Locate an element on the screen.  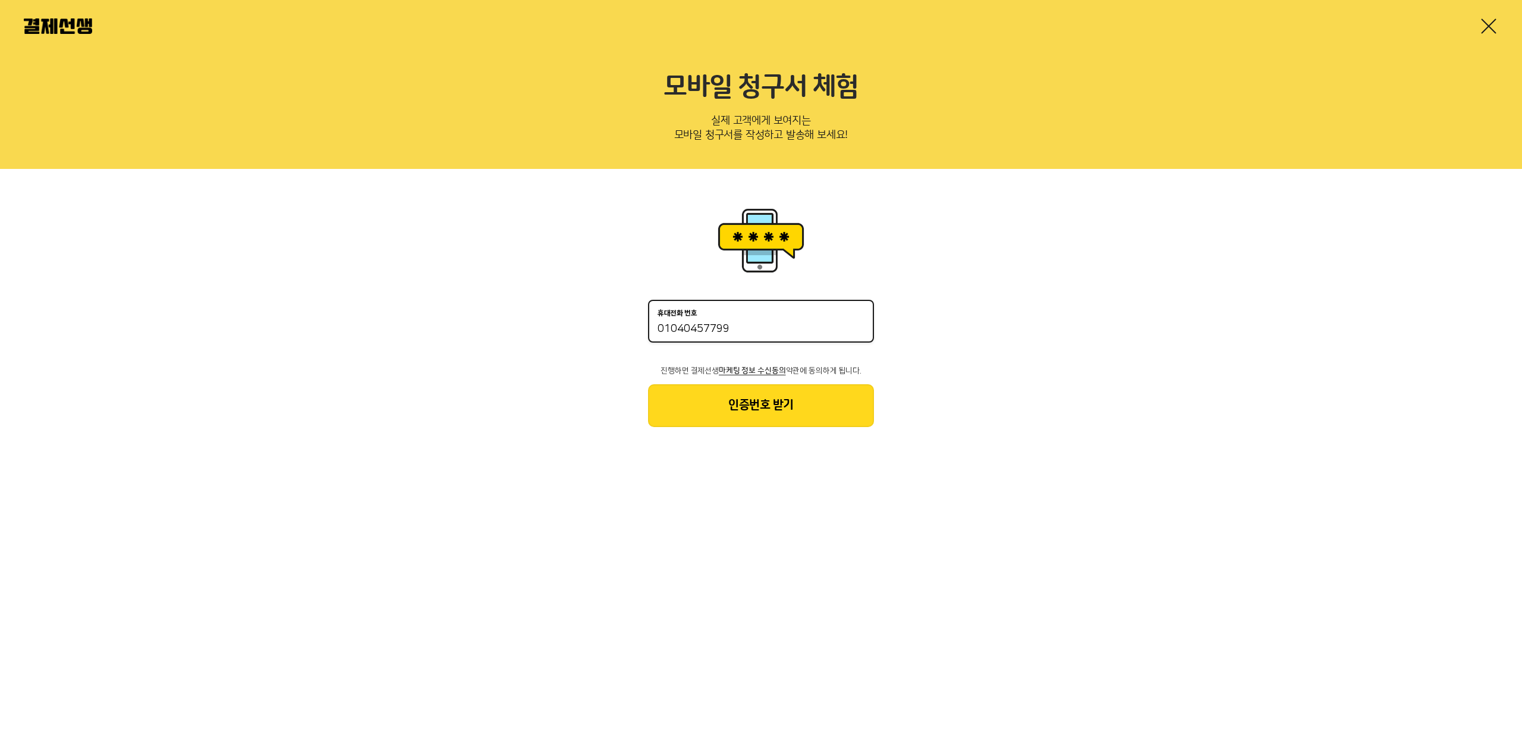
p: 실제 고객에게 보여지는 모바일 청구서를 작성하고 발송해 보세요! is located at coordinates (761, 130).